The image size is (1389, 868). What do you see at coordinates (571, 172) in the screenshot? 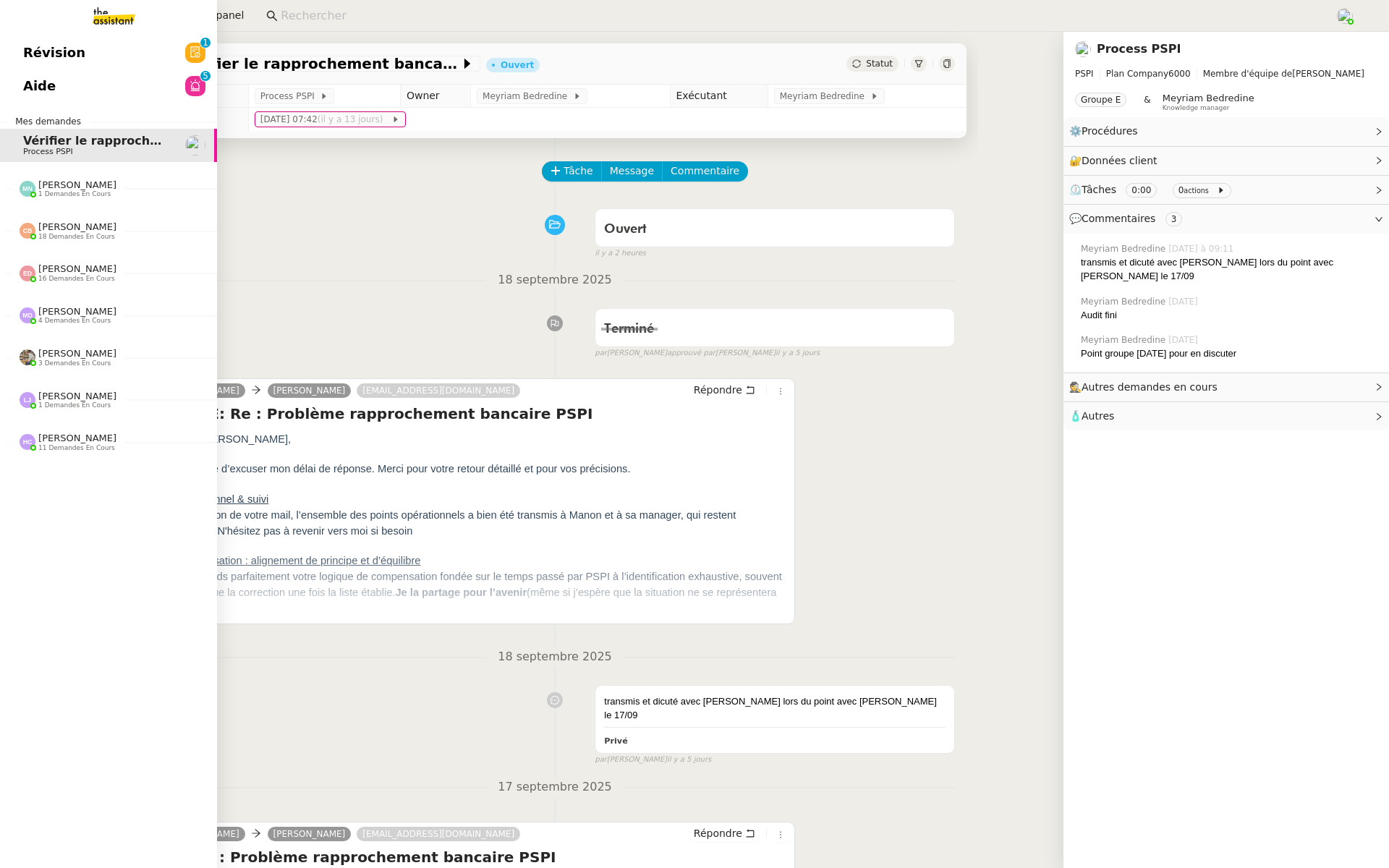
I see `button: Tâche` at bounding box center [571, 172].